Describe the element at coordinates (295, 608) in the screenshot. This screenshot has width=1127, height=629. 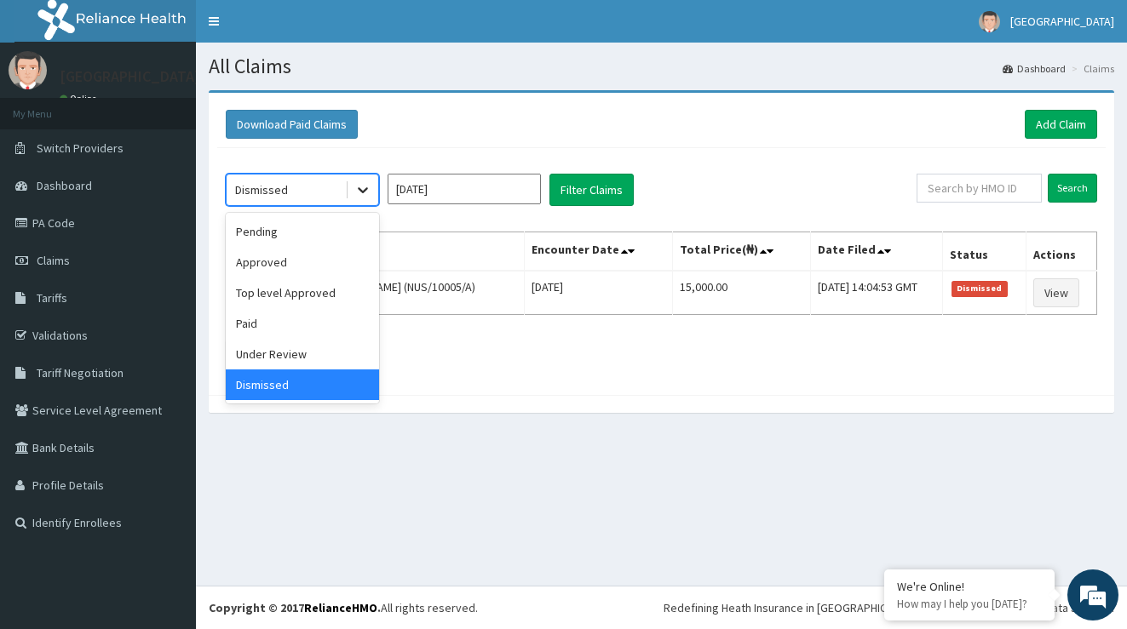
I see `strong: Copyright © 2017 .` at that location.